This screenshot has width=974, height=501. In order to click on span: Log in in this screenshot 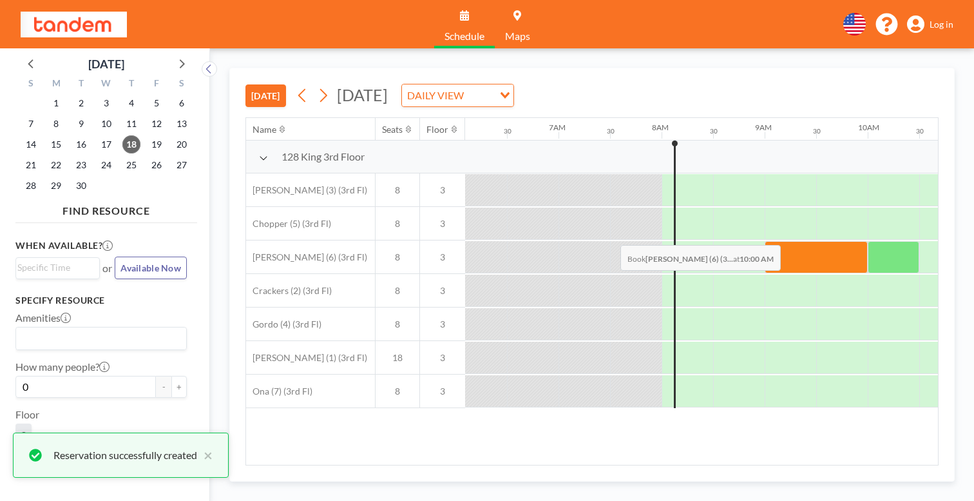, I will do `click(941, 24)`.